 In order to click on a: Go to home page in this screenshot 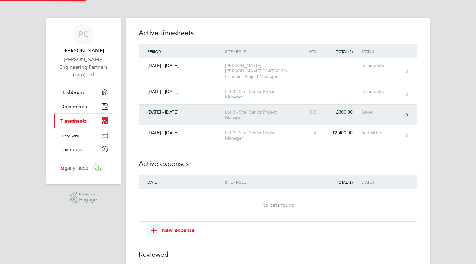, I will do `click(83, 168)`.